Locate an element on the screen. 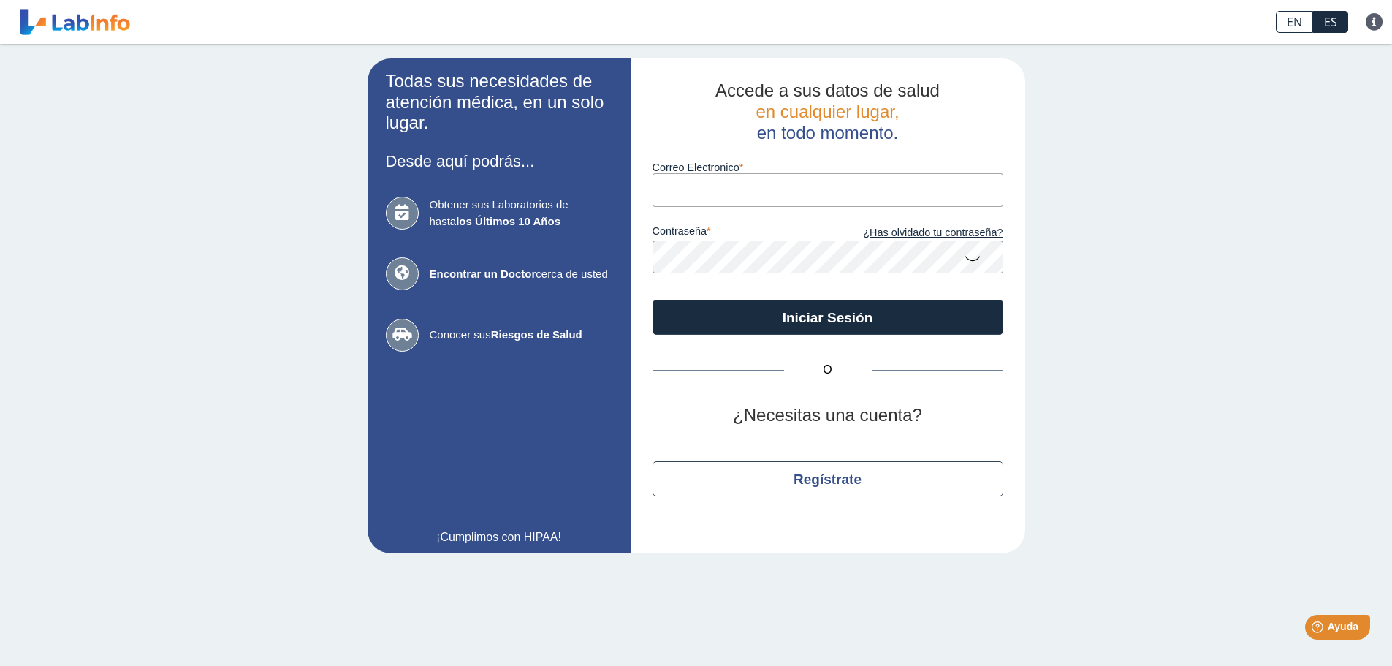 The height and width of the screenshot is (666, 1392). a: EN is located at coordinates (1294, 22).